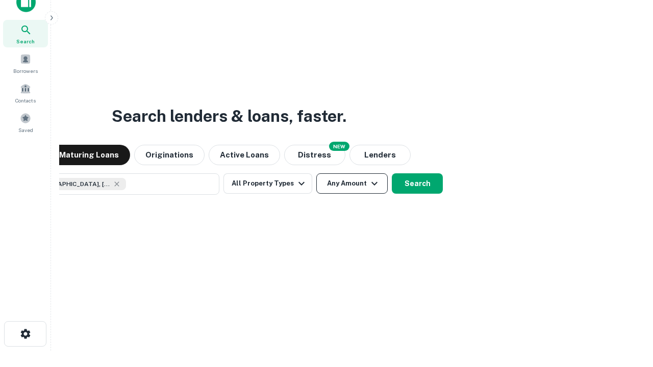  I want to click on a: Search, so click(25, 34).